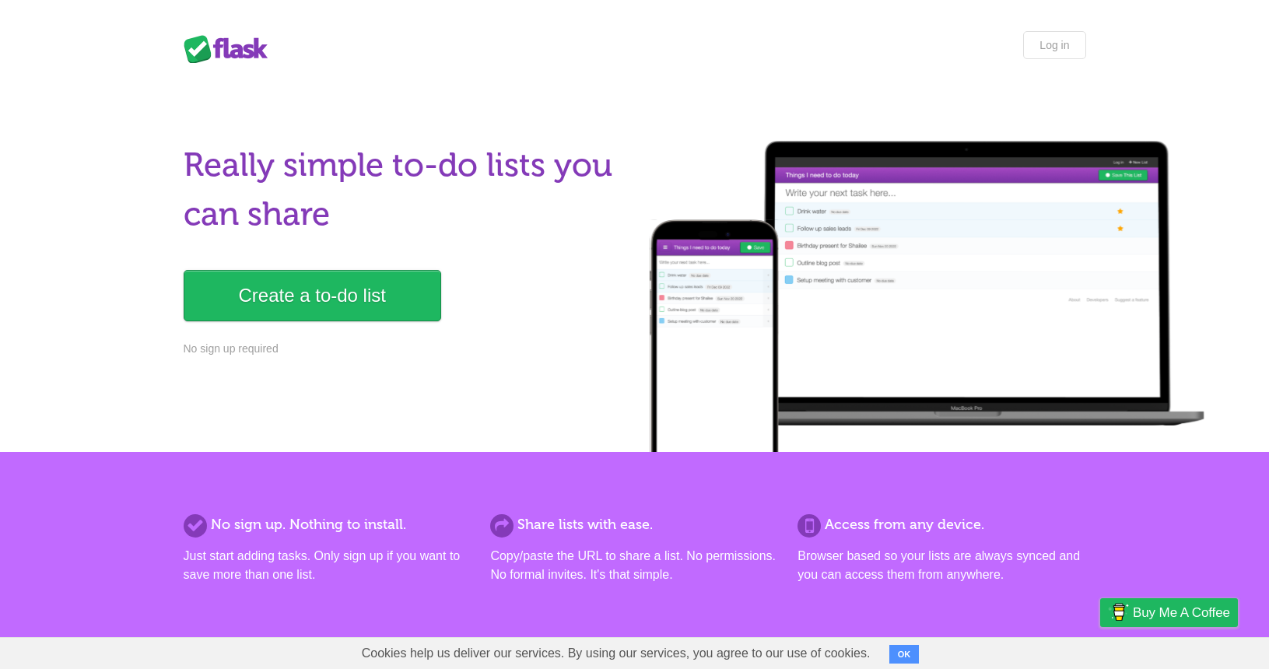  I want to click on a: Buy me a coffee, so click(1168, 612).